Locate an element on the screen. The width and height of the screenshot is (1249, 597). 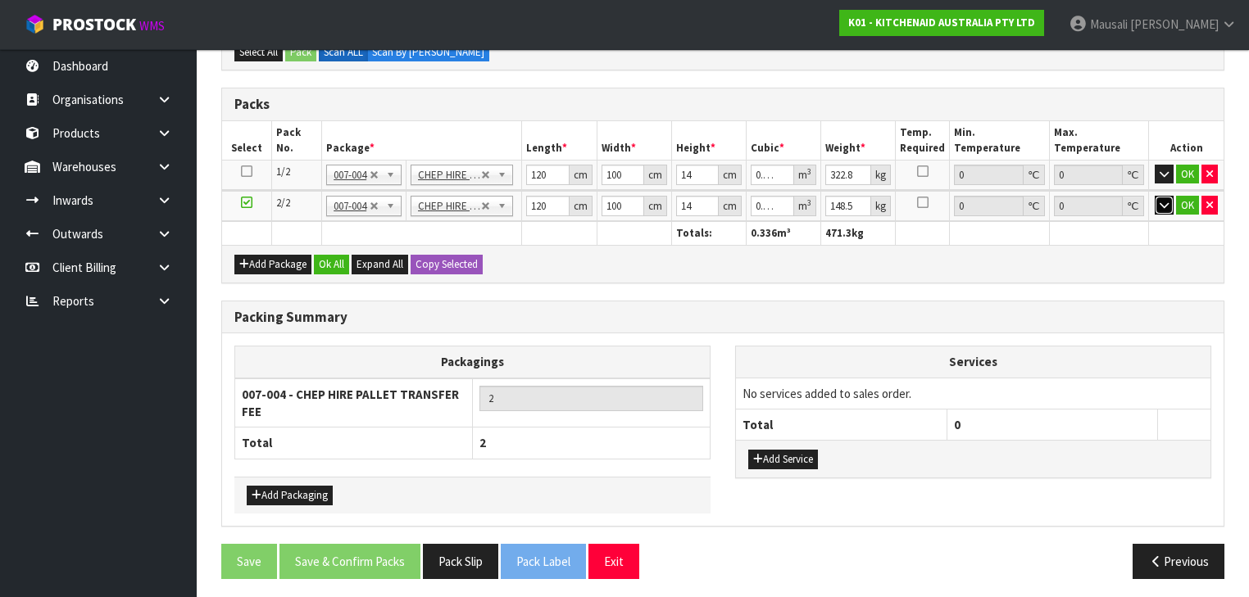
th: kg is located at coordinates (857, 233).